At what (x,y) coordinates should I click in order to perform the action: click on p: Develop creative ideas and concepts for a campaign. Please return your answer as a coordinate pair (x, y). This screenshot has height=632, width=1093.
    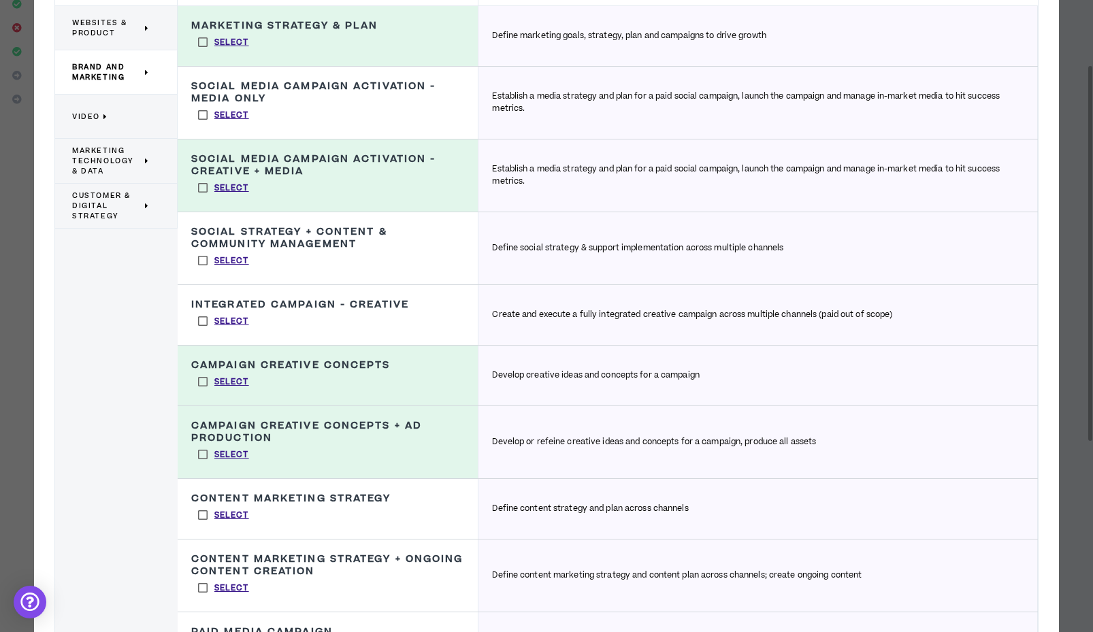
    Looking at the image, I should click on (595, 376).